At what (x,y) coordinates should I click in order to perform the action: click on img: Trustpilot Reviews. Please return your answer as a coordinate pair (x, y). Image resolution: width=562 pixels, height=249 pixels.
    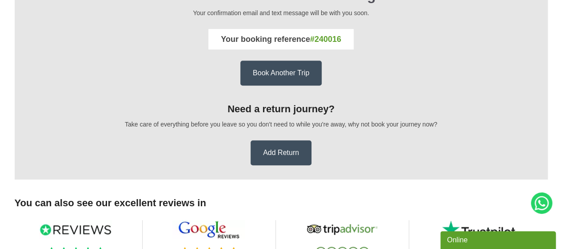
    Looking at the image, I should click on (479, 229).